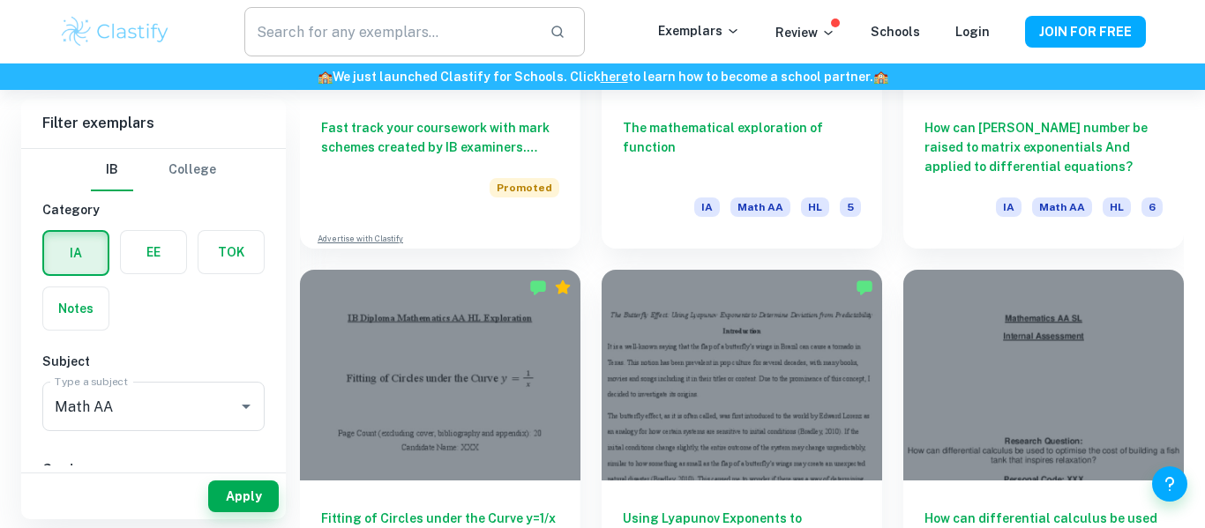 The width and height of the screenshot is (1205, 528). What do you see at coordinates (1085, 32) in the screenshot?
I see `button: JOIN FOR FREE` at bounding box center [1085, 32].